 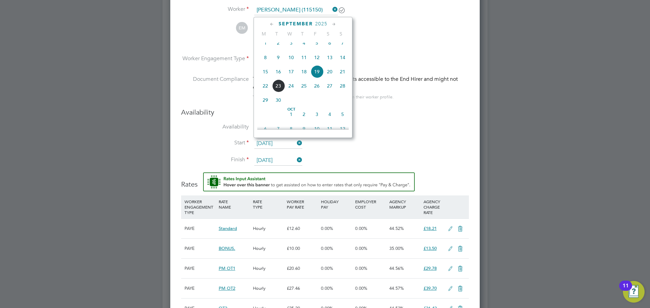 I want to click on div: £20.60, so click(x=302, y=269).